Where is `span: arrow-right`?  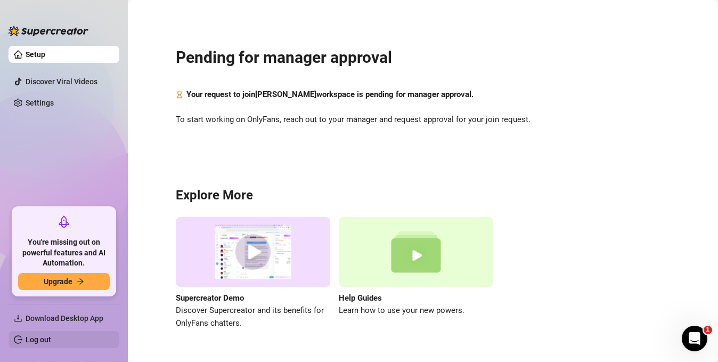 span: arrow-right is located at coordinates (80, 281).